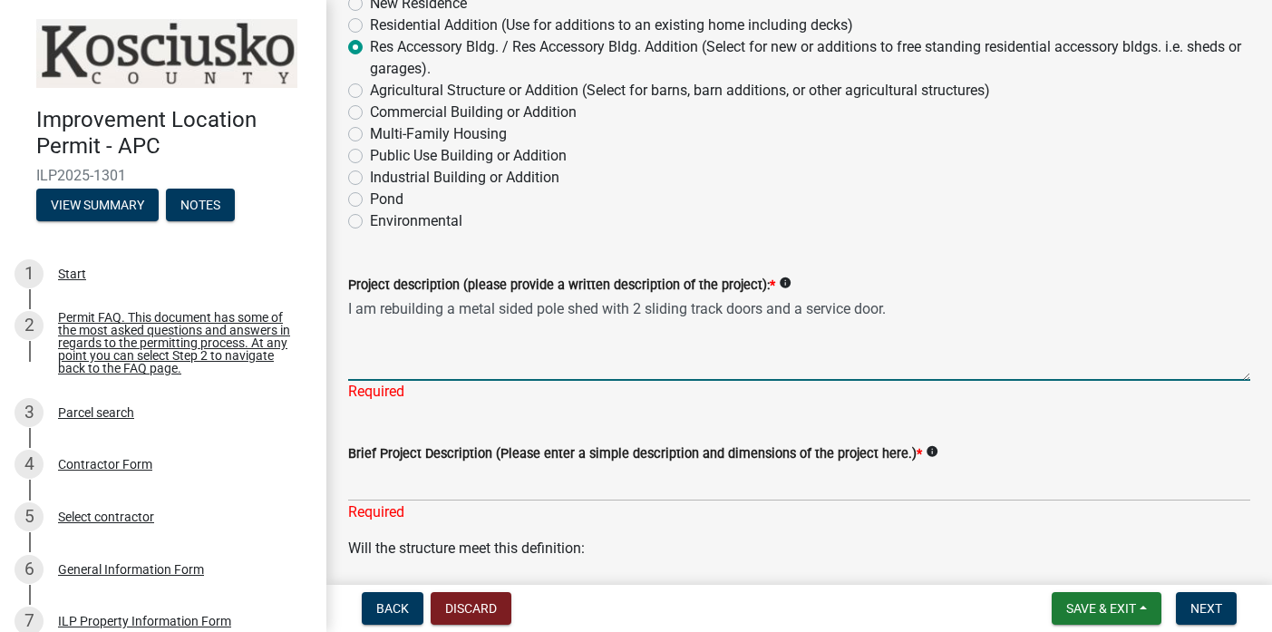  What do you see at coordinates (393, 608) in the screenshot?
I see `span: Back` at bounding box center [393, 608].